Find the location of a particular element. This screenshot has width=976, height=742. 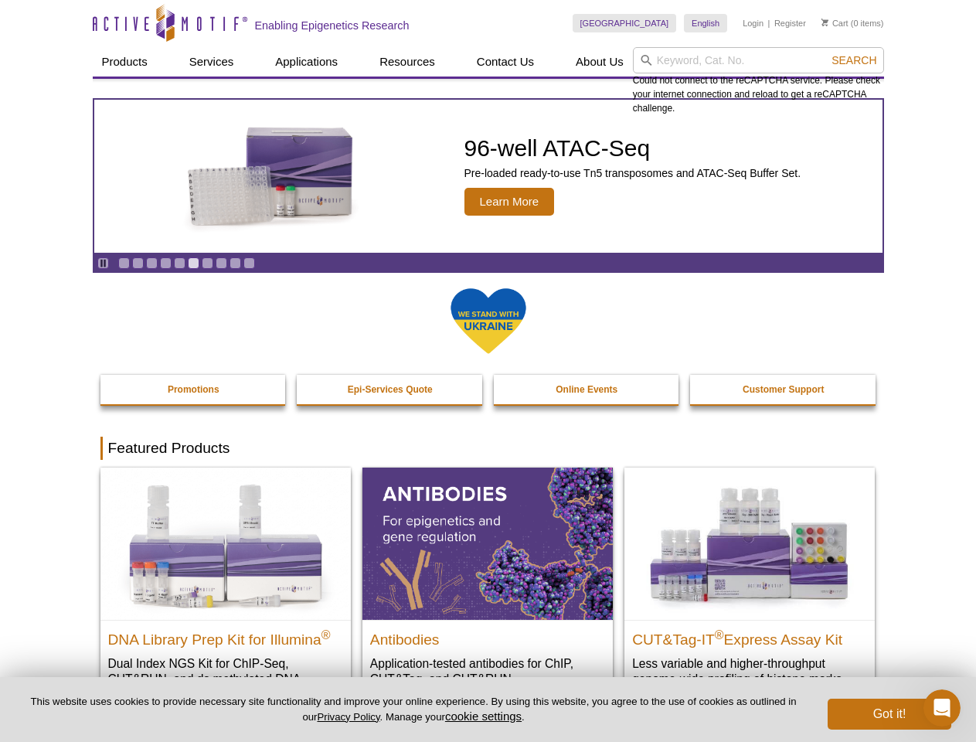

p: Dual Index NGS Kit for ChIP-Seq, CUT&RUN, and ds methylated DNA assays. is located at coordinates (226, 679).